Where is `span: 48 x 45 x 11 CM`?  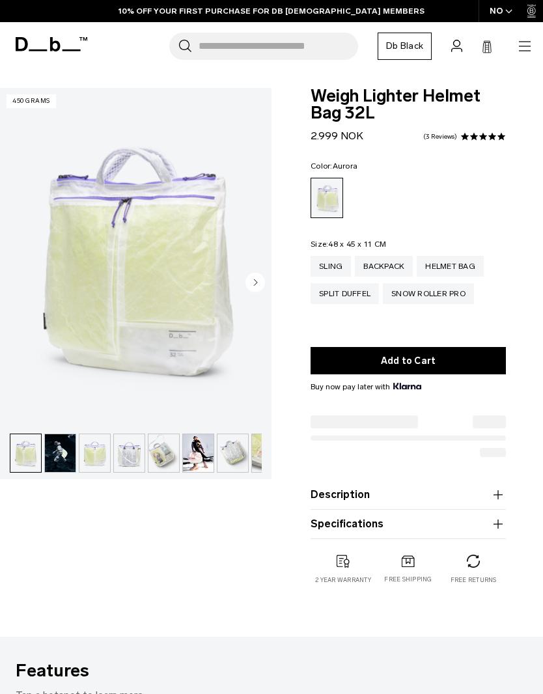 span: 48 x 45 x 11 CM is located at coordinates (357, 244).